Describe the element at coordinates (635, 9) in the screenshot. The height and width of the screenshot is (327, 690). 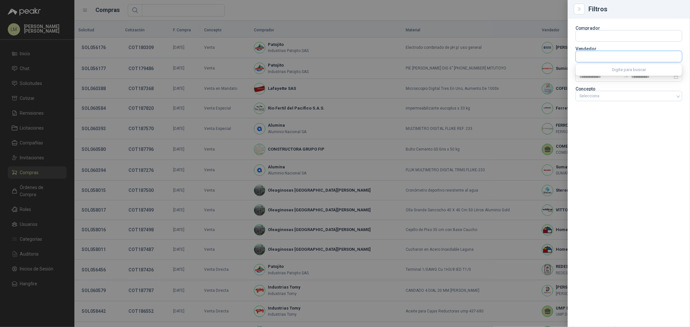
I see `div: Filtros` at that location.